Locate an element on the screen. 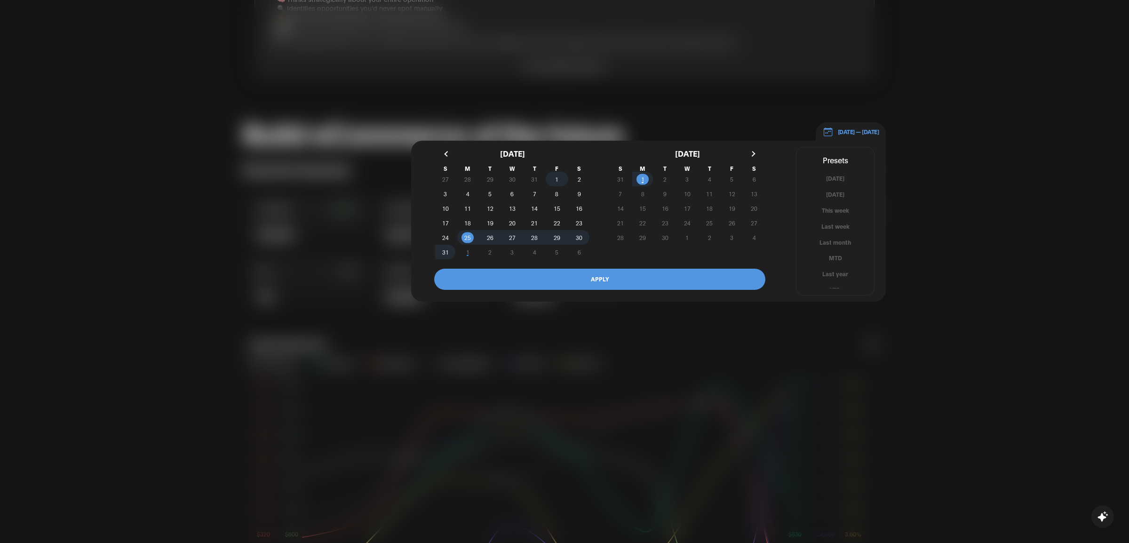  button: 25 is located at coordinates (467, 237).